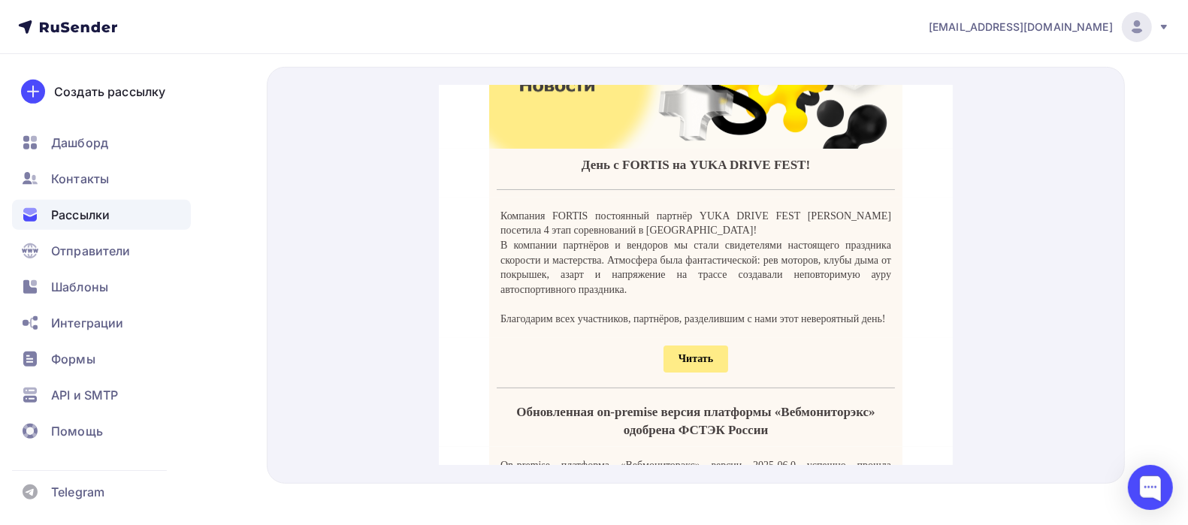 The height and width of the screenshot is (525, 1188). What do you see at coordinates (257, 273) in the screenshot?
I see `span: Читать` at bounding box center [257, 273].